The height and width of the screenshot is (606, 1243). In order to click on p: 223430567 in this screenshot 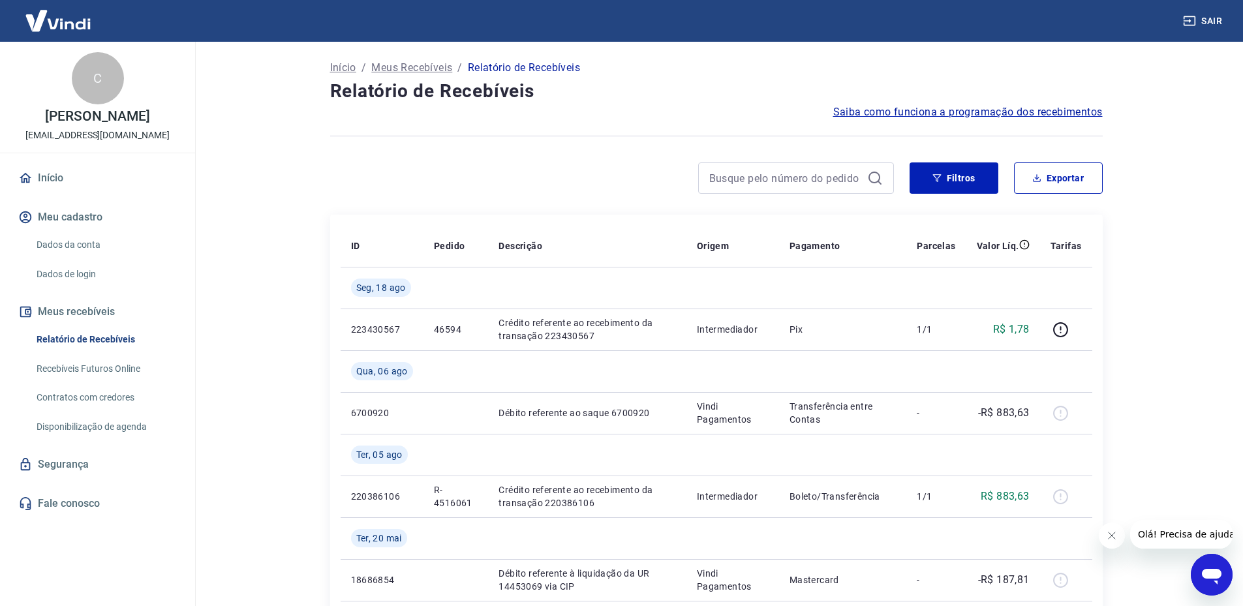, I will do `click(382, 329)`.